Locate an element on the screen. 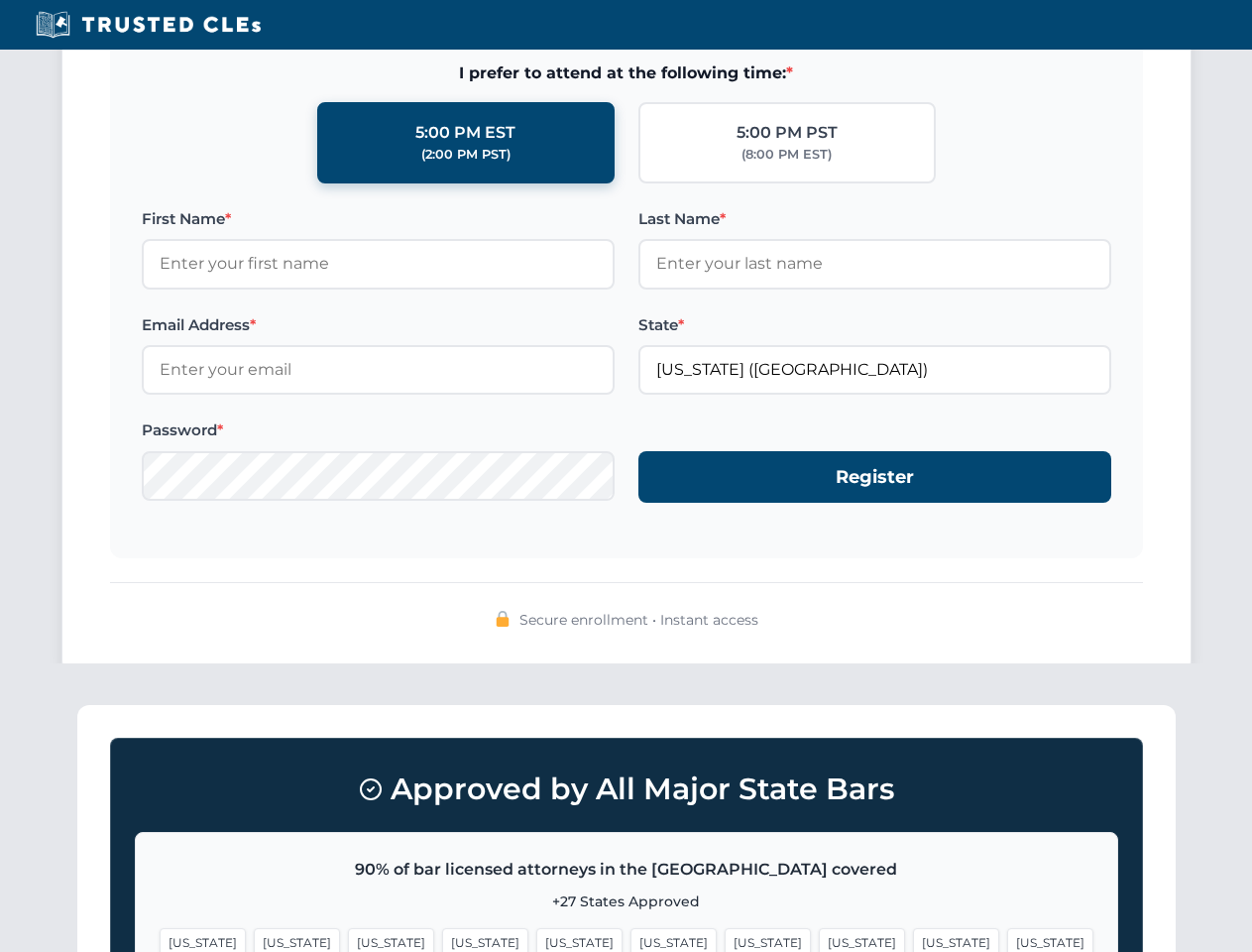 This screenshot has width=1252, height=952. div: 5:00 PM EST is located at coordinates (465, 133).